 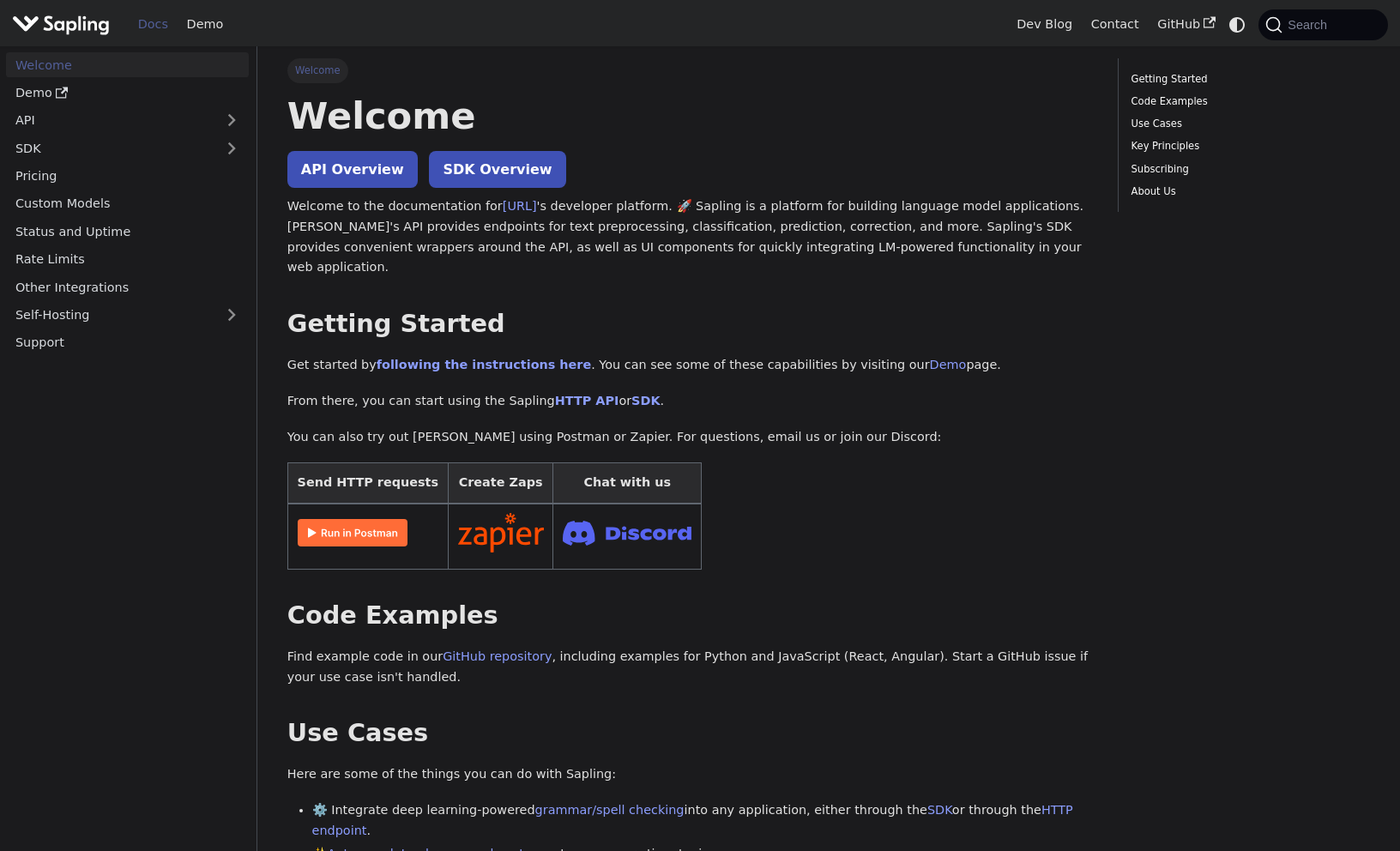 What do you see at coordinates (1045, 24) in the screenshot?
I see `a: Dev Blog` at bounding box center [1045, 24].